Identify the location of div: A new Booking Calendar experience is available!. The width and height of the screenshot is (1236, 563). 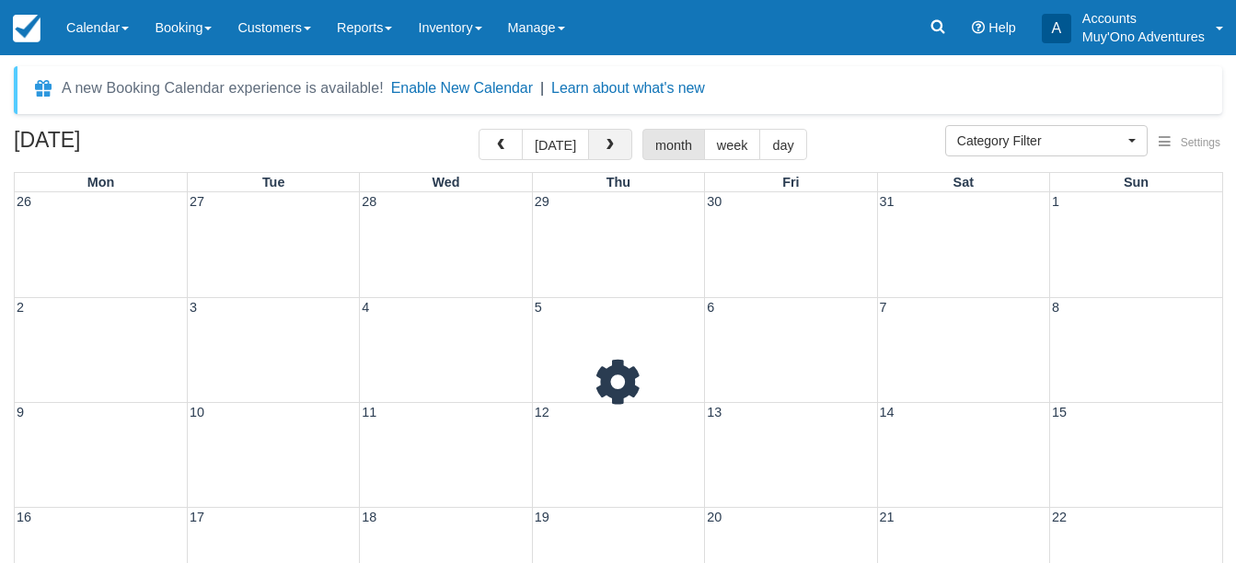
(223, 88).